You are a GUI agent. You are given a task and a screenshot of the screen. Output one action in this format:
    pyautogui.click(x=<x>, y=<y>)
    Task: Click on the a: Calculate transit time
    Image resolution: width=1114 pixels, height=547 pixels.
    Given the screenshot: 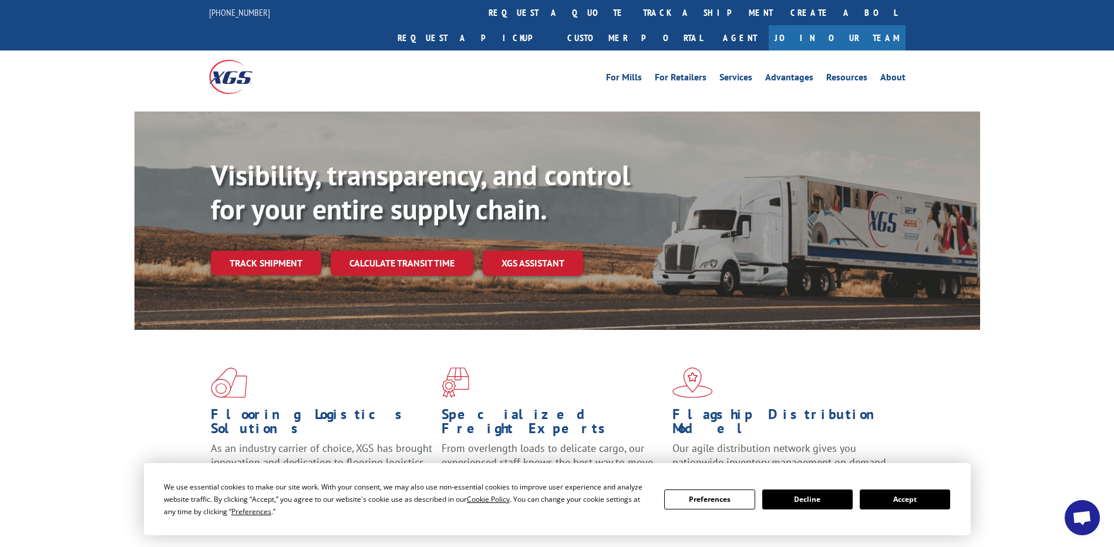 What is the action you would take?
    pyautogui.click(x=402, y=263)
    